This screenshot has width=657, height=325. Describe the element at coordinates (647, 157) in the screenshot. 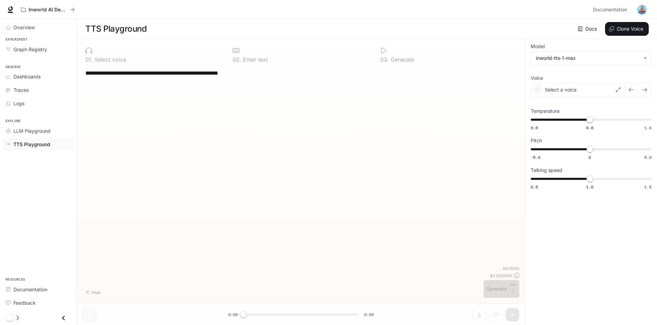

I see `span: 5.0` at that location.